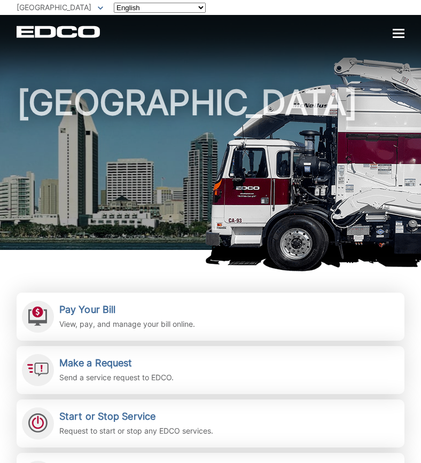 The width and height of the screenshot is (421, 463). I want to click on p: Send a service request to EDCO., so click(116, 377).